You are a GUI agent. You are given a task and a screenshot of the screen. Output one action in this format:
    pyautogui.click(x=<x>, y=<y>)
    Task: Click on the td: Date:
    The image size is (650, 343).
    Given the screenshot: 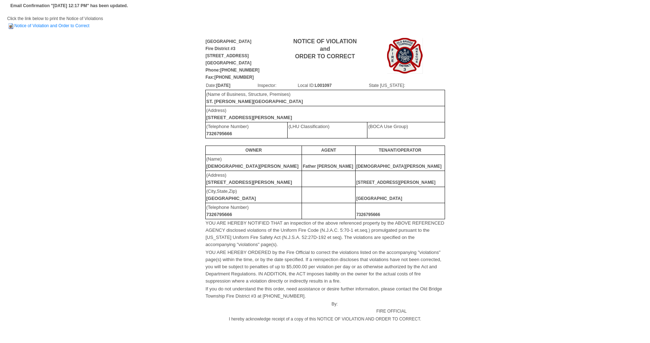 What is the action you would take?
    pyautogui.click(x=231, y=85)
    